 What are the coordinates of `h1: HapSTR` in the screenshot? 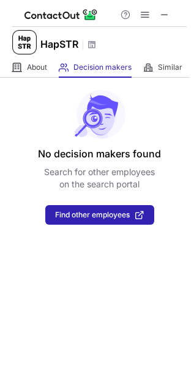 It's located at (59, 44).